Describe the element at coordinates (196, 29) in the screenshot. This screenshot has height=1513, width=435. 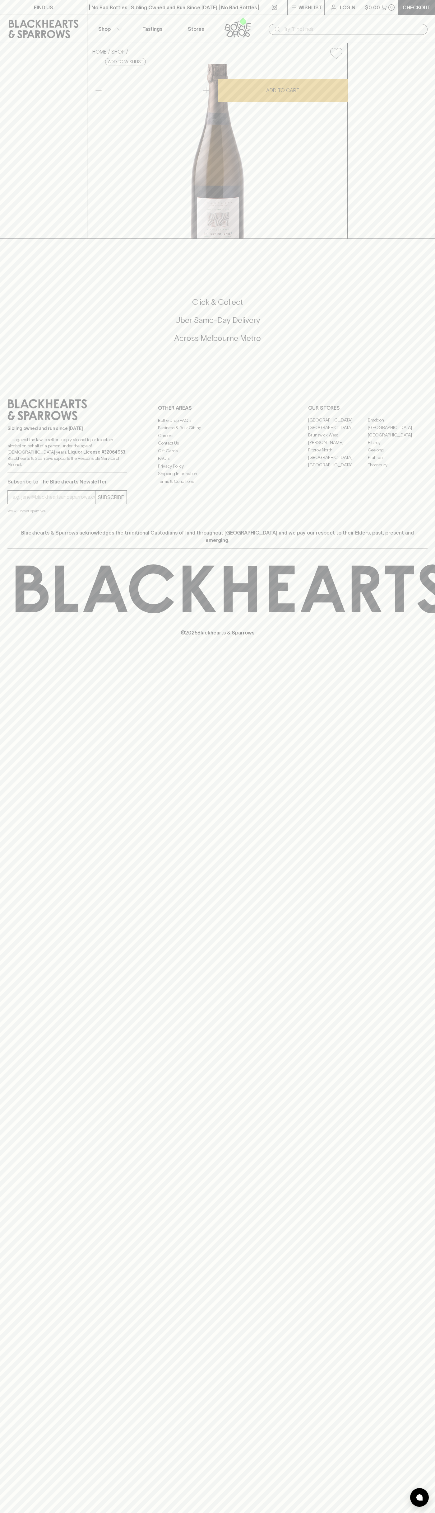
I see `p: Stores` at that location.